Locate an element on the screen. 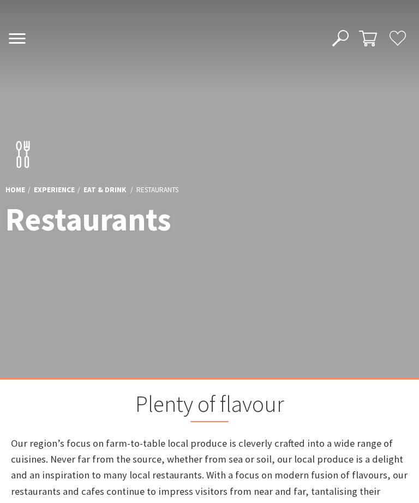 Image resolution: width=419 pixels, height=503 pixels. a: Home is located at coordinates (15, 190).